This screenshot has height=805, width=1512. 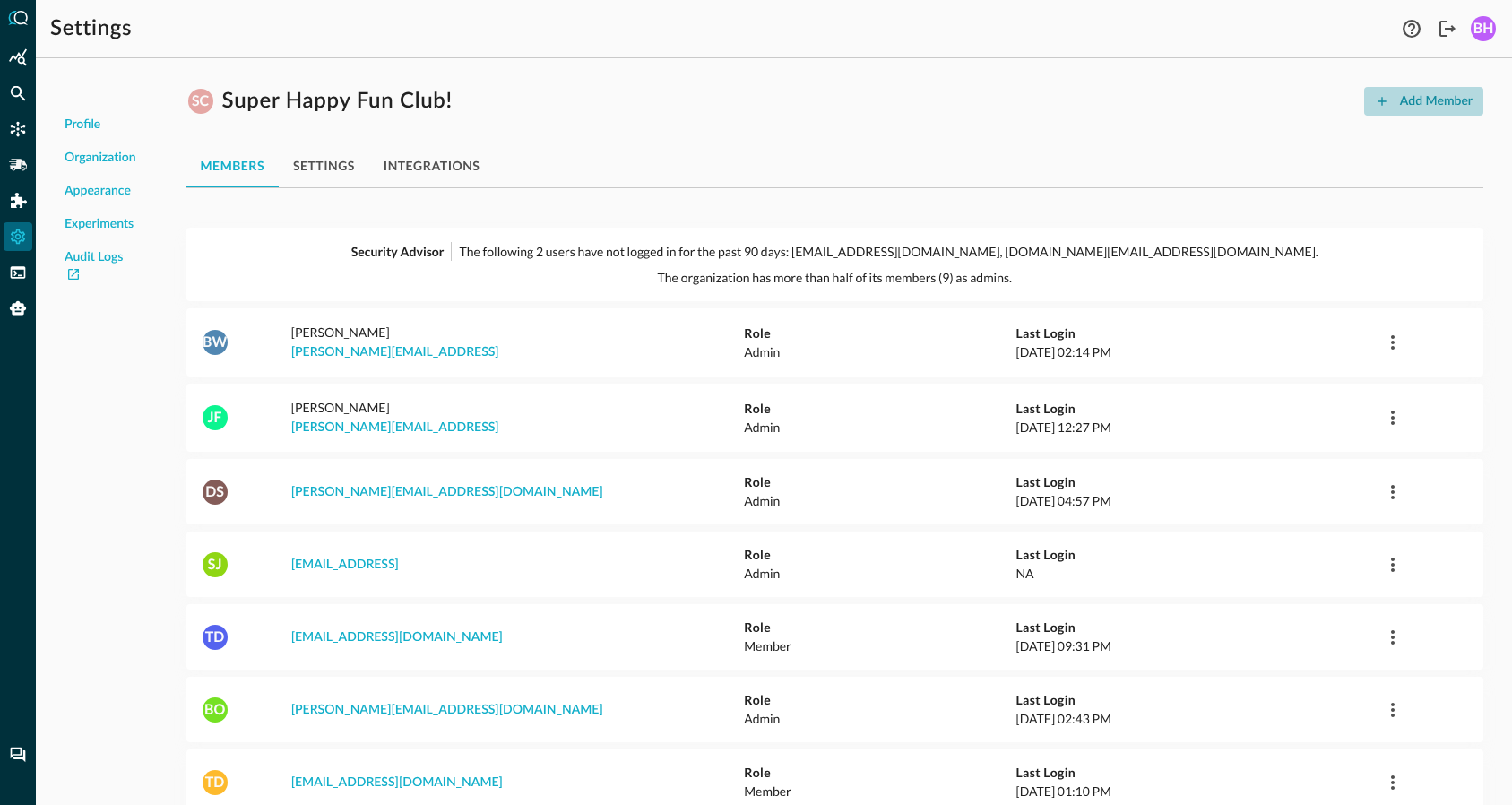 I want to click on h1: Super Happy Fun Club!, so click(x=337, y=101).